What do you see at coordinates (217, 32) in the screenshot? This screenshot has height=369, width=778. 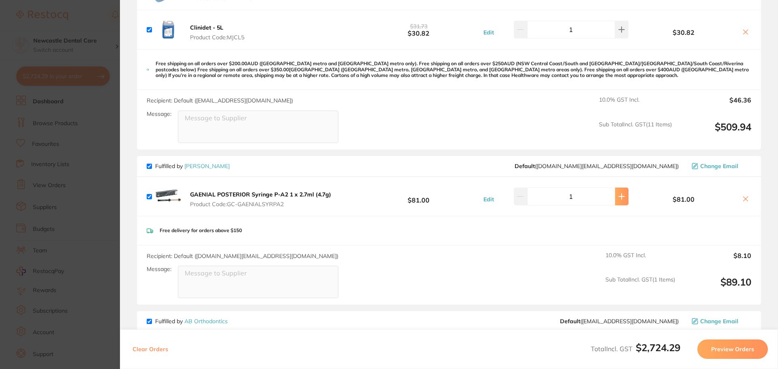 I see `button: Clinidet - 5L Product Code:MJCL5` at bounding box center [217, 32].